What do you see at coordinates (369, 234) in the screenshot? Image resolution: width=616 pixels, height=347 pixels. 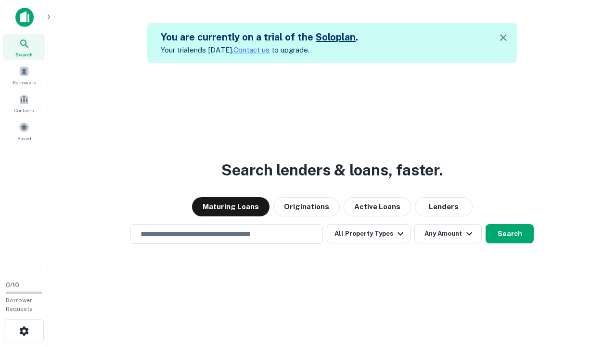 I see `button: All Property Types` at bounding box center [369, 234].